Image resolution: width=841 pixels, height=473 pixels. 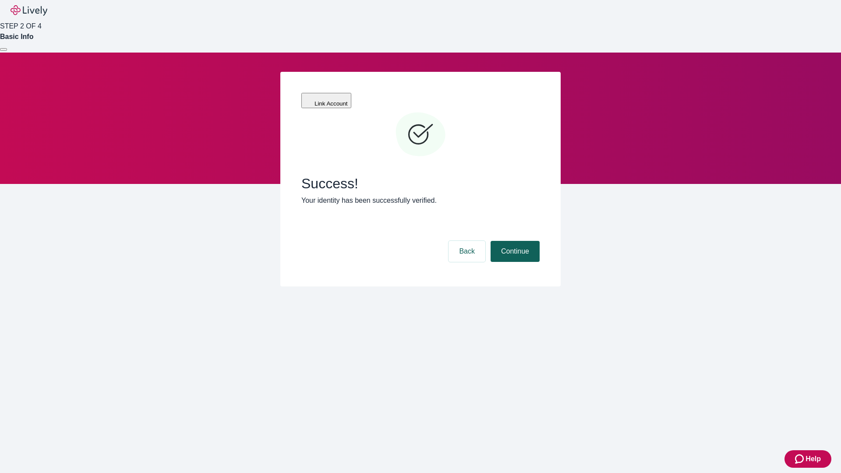 What do you see at coordinates (813, 459) in the screenshot?
I see `span: Help` at bounding box center [813, 459].